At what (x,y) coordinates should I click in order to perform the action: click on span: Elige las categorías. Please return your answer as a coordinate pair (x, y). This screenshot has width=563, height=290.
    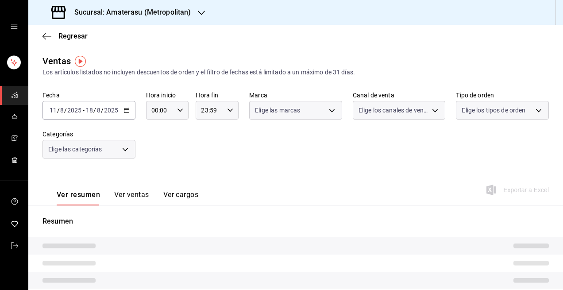
    Looking at the image, I should click on (75, 149).